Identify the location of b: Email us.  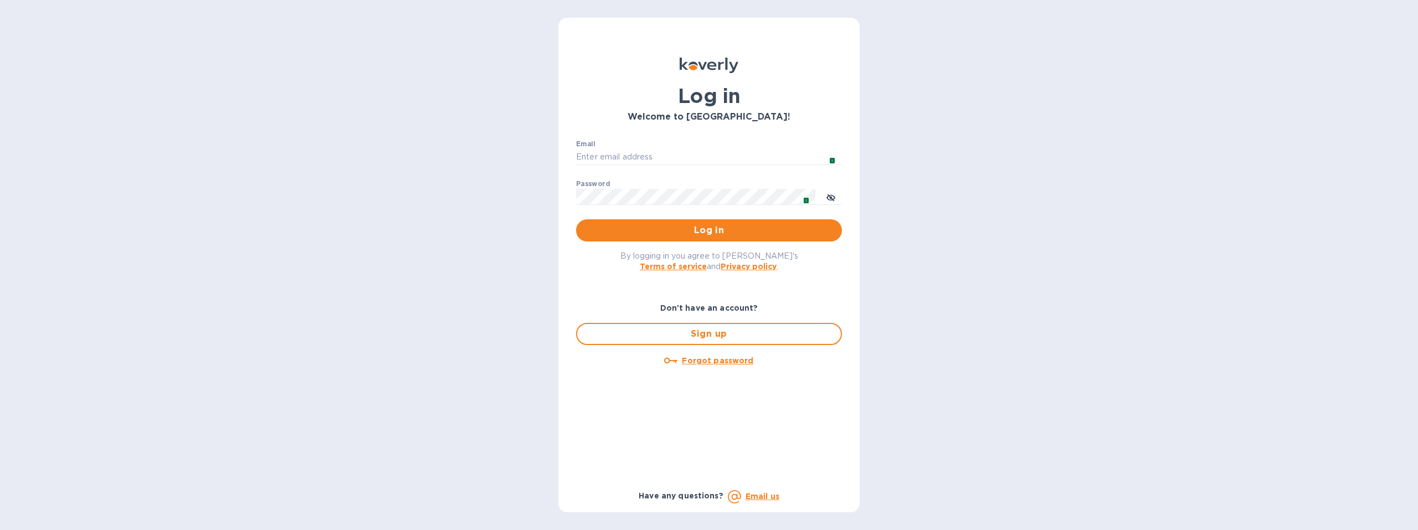
(762, 496).